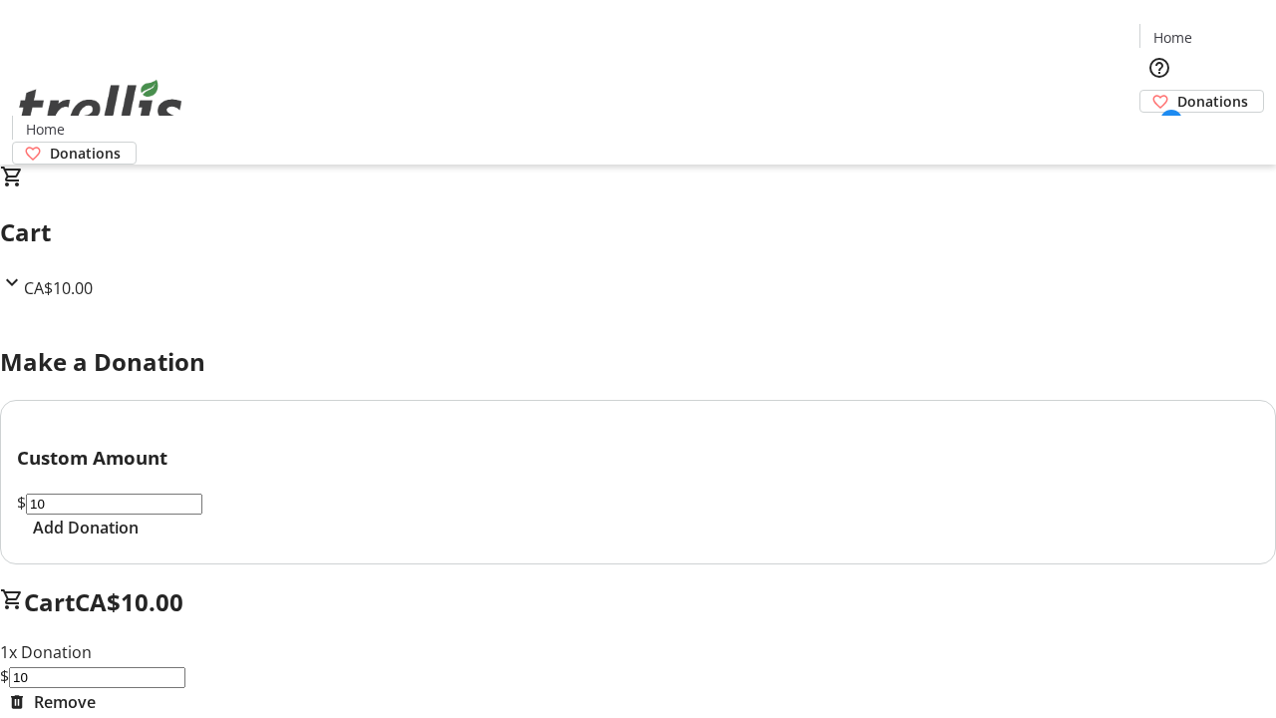 This screenshot has height=718, width=1276. What do you see at coordinates (1159, 133) in the screenshot?
I see `button: Cart` at bounding box center [1159, 133].